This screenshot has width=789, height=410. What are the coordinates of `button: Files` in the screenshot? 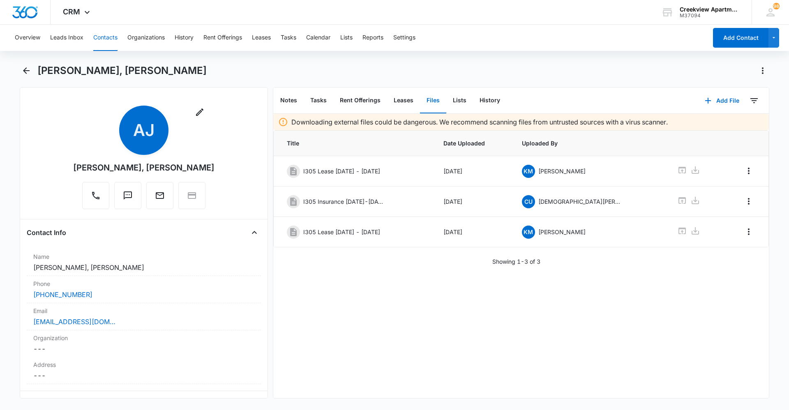 It's located at (433, 101).